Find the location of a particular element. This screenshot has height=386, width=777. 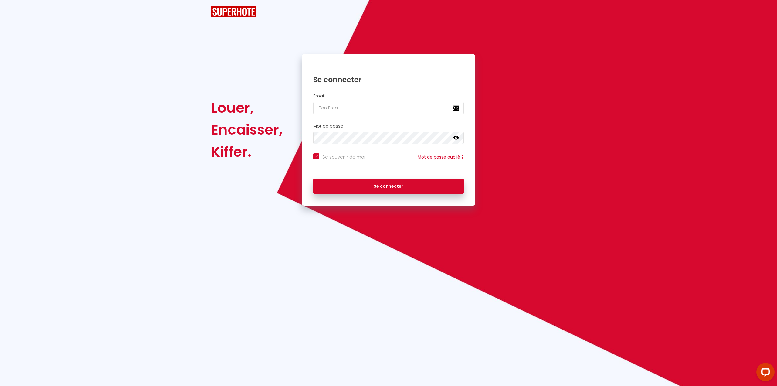

a: Mot de passe oublié ? is located at coordinates (441, 157).